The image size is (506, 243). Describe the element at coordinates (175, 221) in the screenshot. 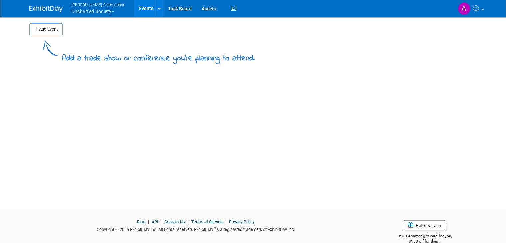

I see `a: Contact Us` at that location.